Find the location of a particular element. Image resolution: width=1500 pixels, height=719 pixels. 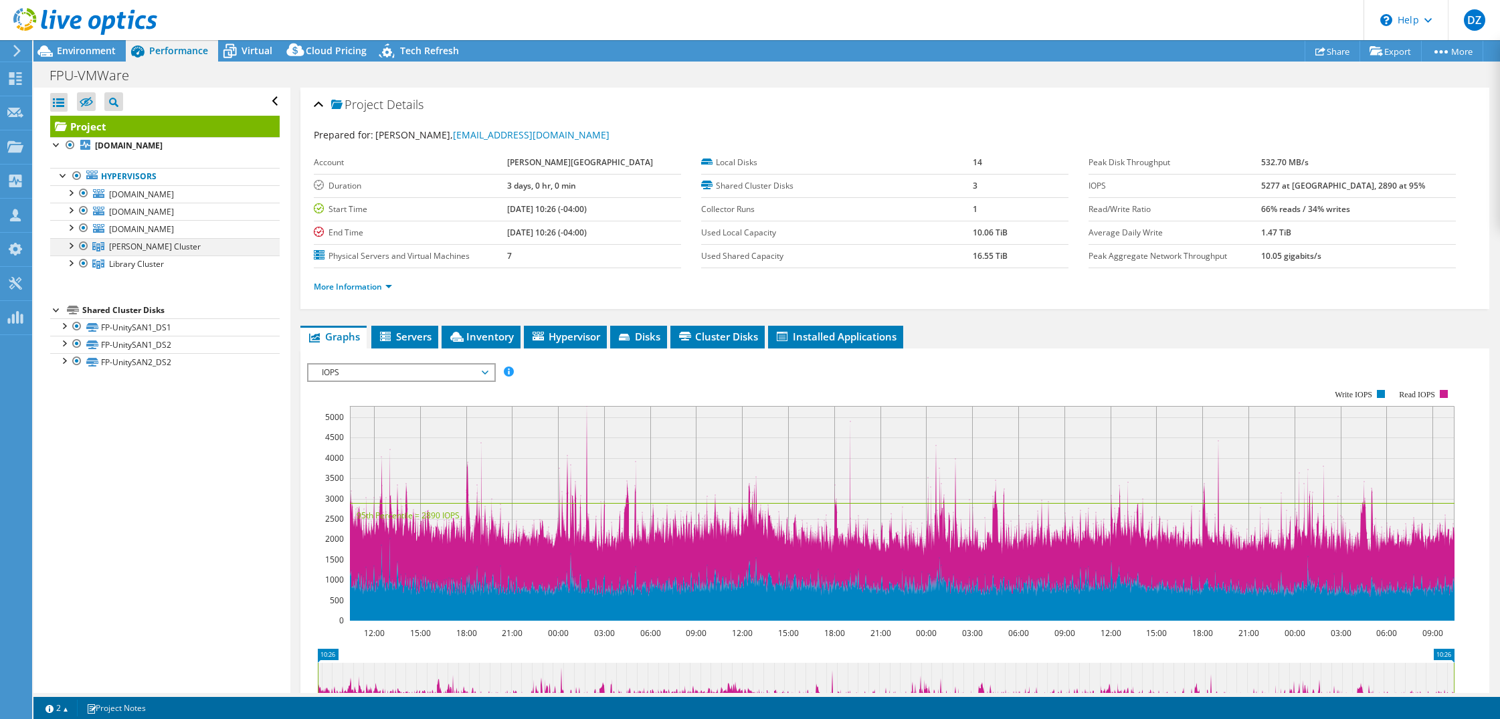

label: Start Time is located at coordinates (410, 209).